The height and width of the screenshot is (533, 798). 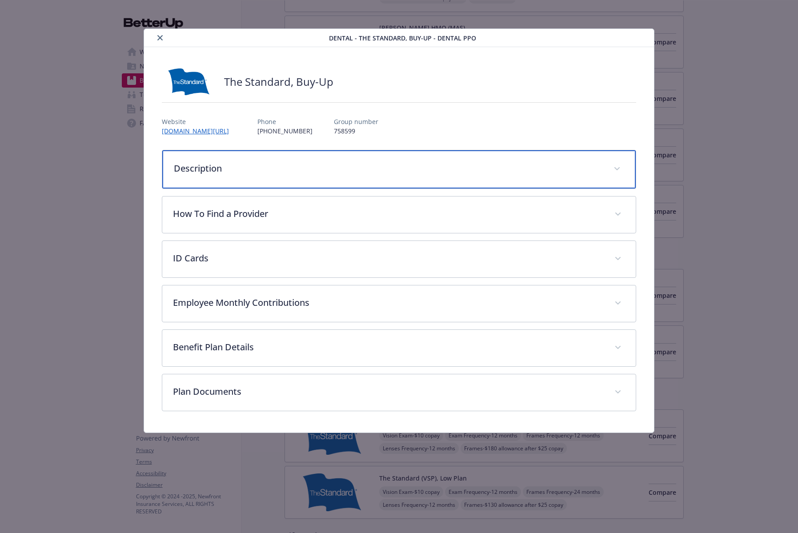 What do you see at coordinates (356, 131) in the screenshot?
I see `p: 758599` at bounding box center [356, 131].